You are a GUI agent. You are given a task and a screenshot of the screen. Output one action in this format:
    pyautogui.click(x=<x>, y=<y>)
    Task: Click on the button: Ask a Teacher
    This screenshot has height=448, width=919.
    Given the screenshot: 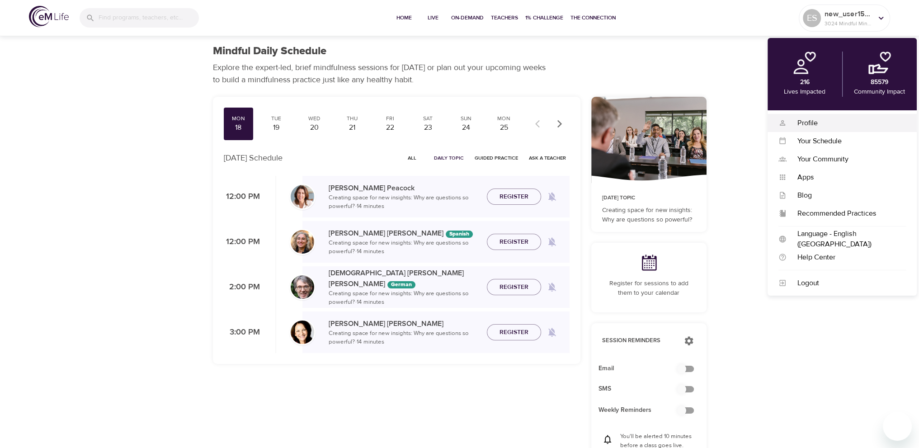 What is the action you would take?
    pyautogui.click(x=548, y=158)
    